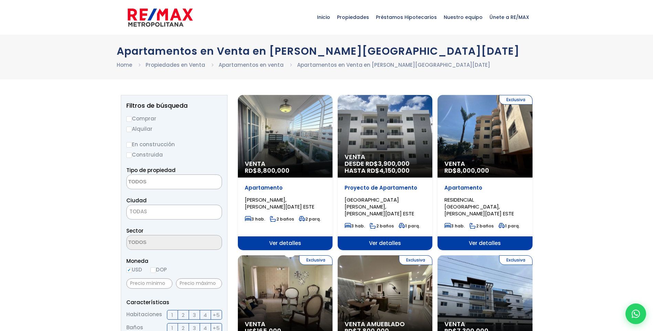 The height and width of the screenshot is (331, 653). Describe the element at coordinates (124, 65) in the screenshot. I see `a: Home` at that location.